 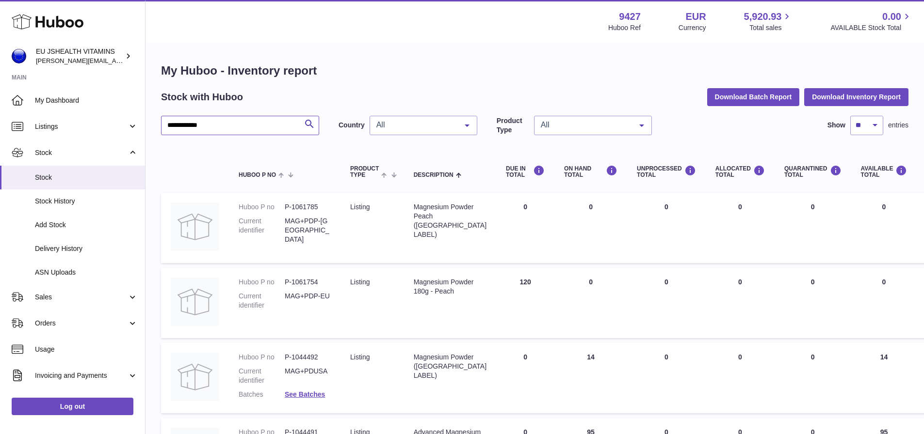 I want to click on span: Total sales, so click(x=771, y=28).